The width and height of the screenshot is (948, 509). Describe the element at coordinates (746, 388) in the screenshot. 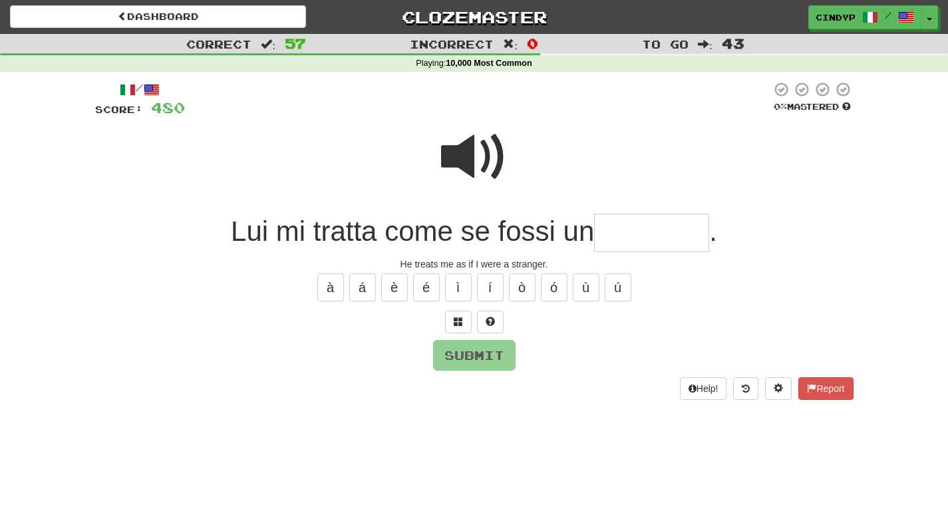

I see `button: Round history (alt+y)` at that location.